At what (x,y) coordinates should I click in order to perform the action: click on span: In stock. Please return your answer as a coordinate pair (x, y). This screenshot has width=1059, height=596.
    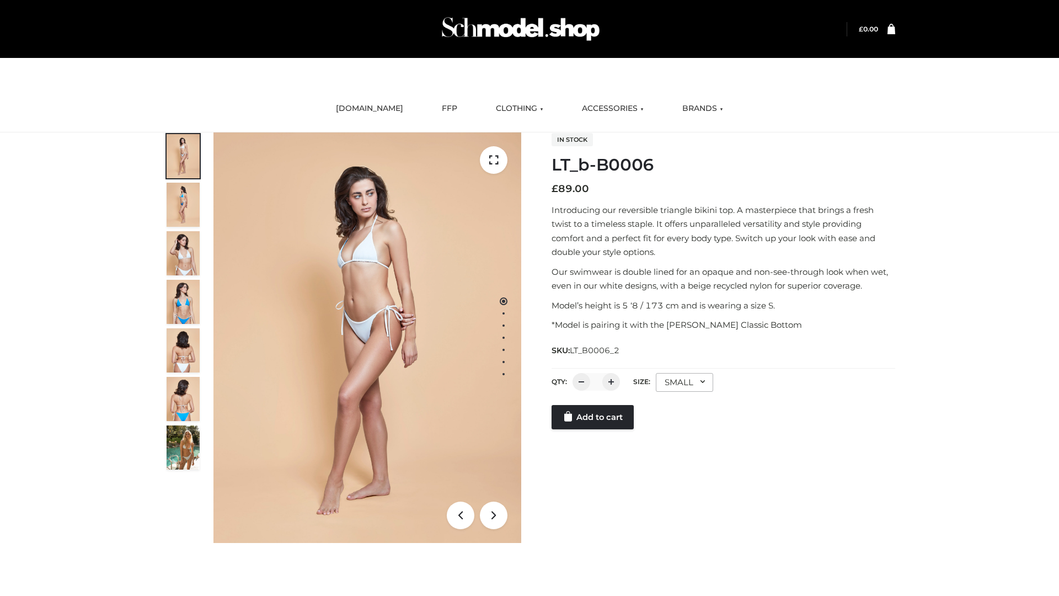
    Looking at the image, I should click on (572, 140).